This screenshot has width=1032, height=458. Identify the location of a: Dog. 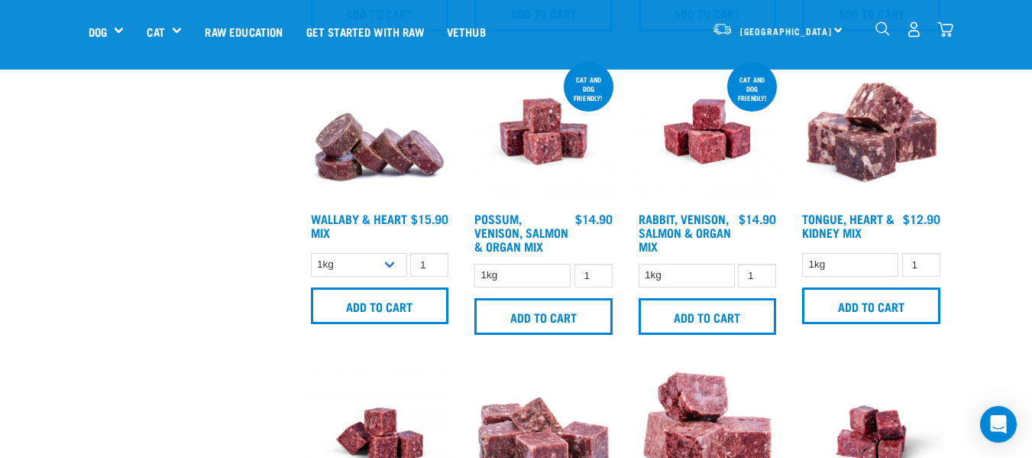
(98, 31).